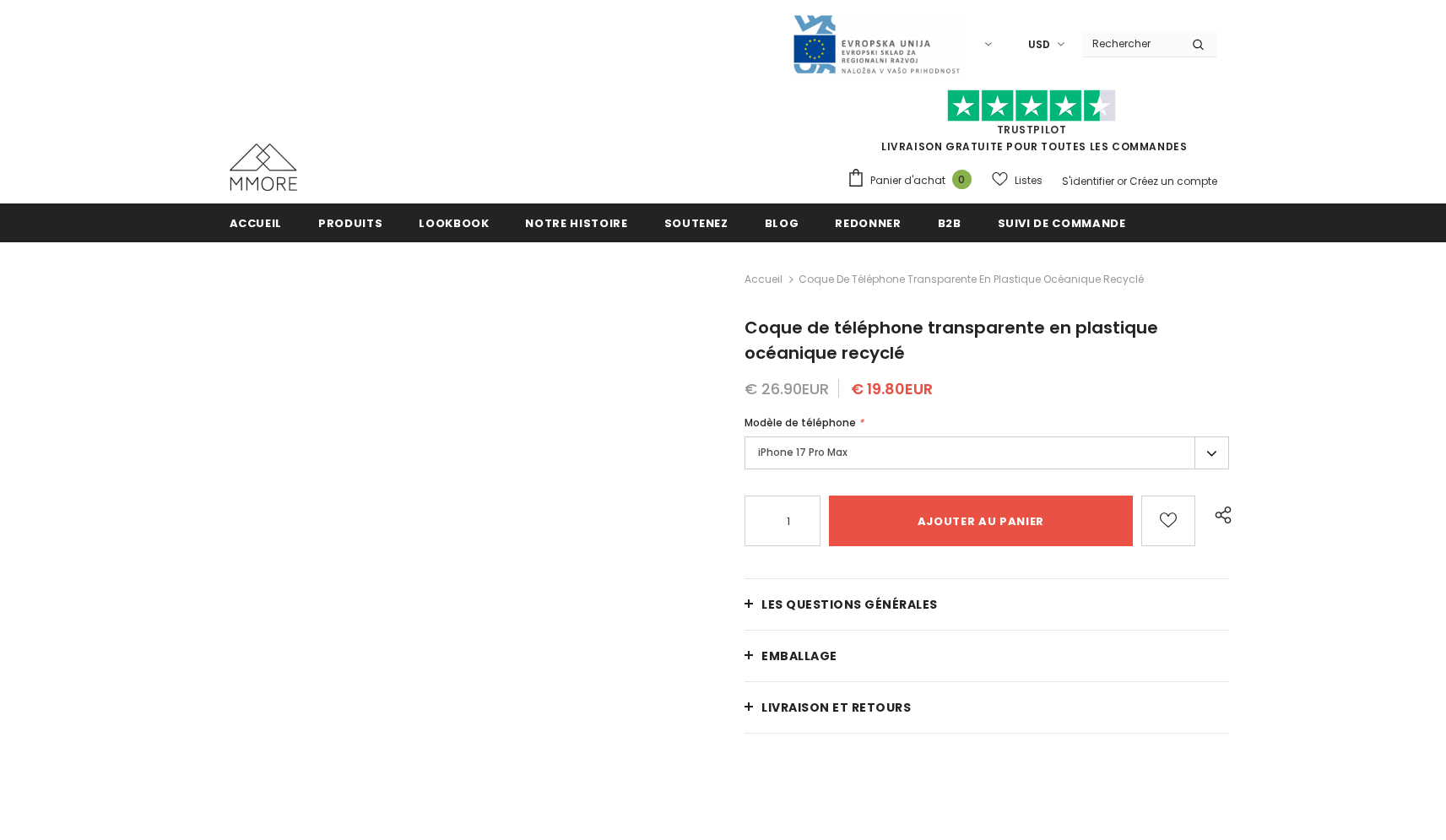 The height and width of the screenshot is (840, 1446). I want to click on a: Produits, so click(351, 222).